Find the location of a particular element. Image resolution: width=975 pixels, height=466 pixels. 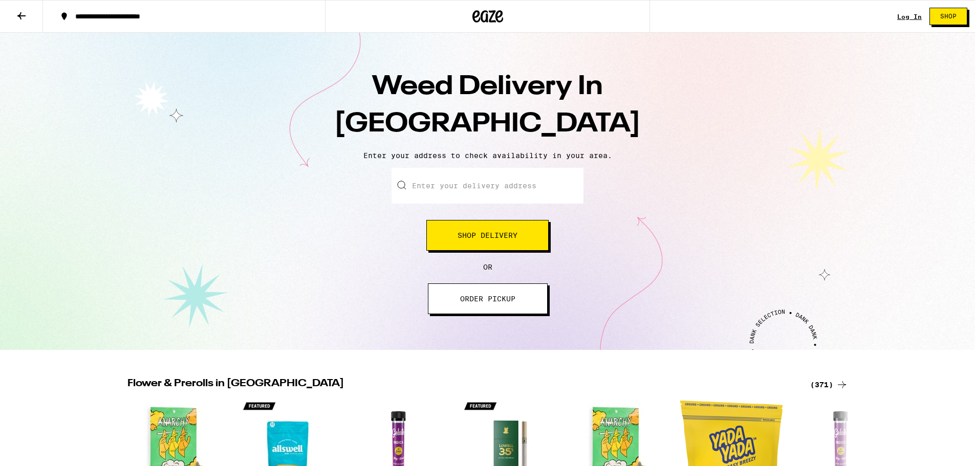

span: OR is located at coordinates (488, 267).